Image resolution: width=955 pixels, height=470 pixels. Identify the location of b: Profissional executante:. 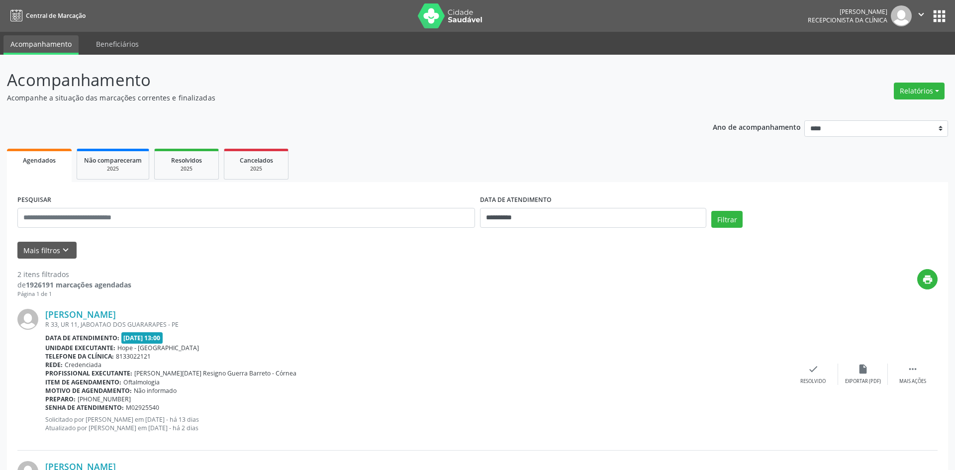
(89, 373).